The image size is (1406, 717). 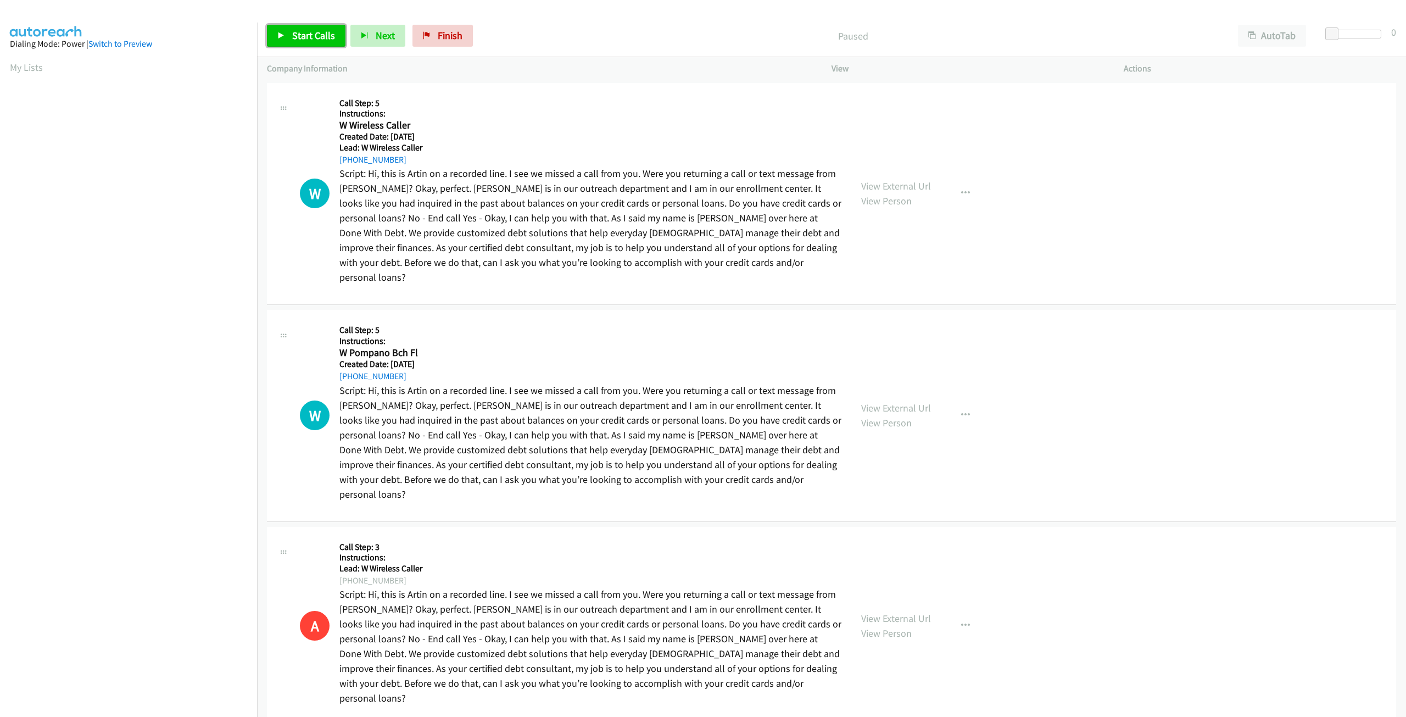 I want to click on span: Next, so click(x=385, y=35).